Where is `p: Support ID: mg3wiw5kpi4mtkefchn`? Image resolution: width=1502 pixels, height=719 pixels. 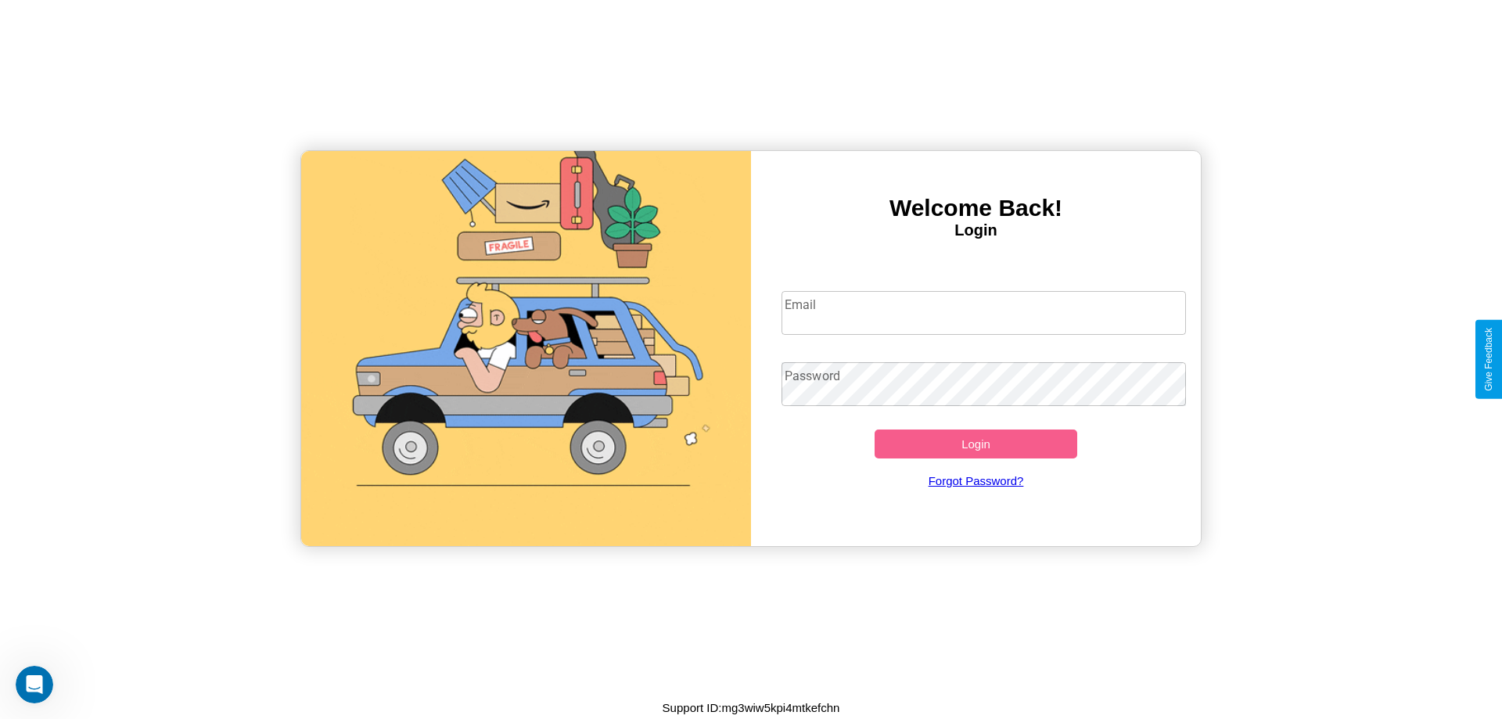
p: Support ID: mg3wiw5kpi4mtkefchn is located at coordinates (751, 707).